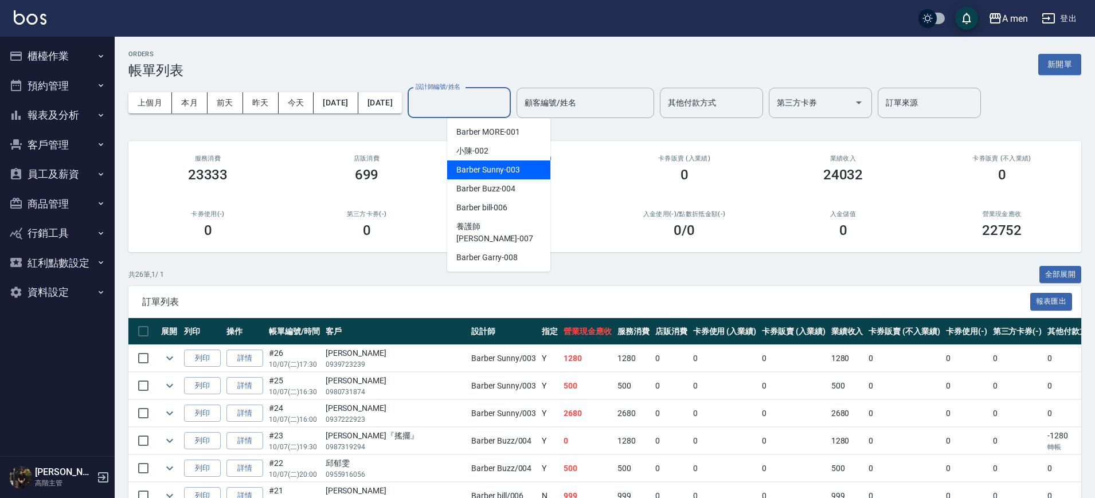  I want to click on div: A men, so click(1014, 18).